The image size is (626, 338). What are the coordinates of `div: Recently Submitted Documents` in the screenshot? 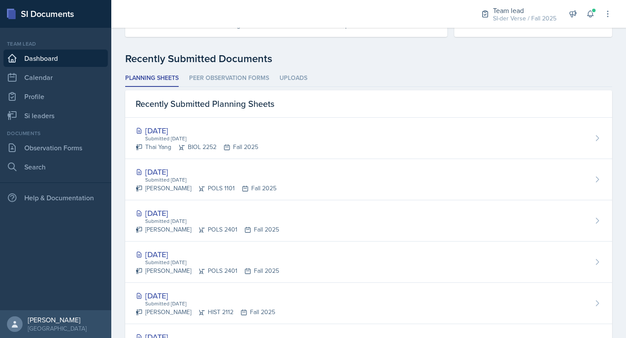 It's located at (369, 59).